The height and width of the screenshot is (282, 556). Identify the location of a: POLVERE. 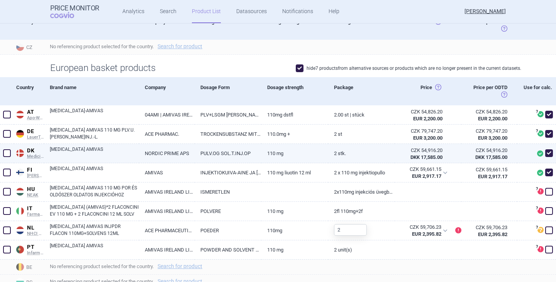
(228, 211).